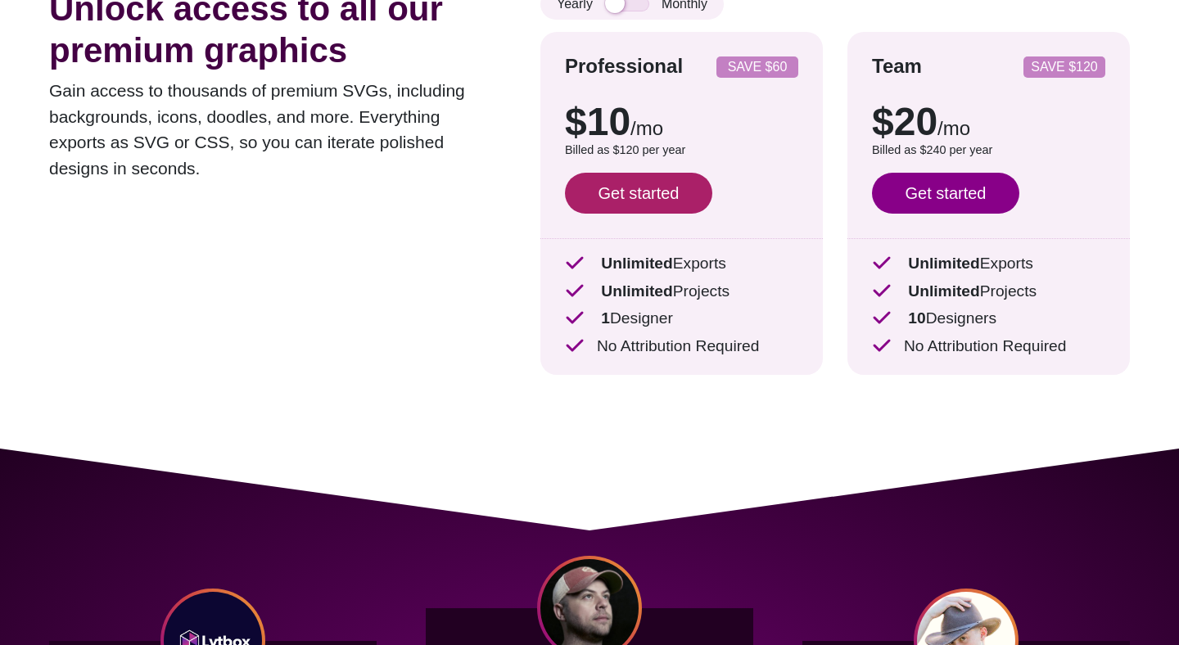  I want to click on p: $20, so click(988, 122).